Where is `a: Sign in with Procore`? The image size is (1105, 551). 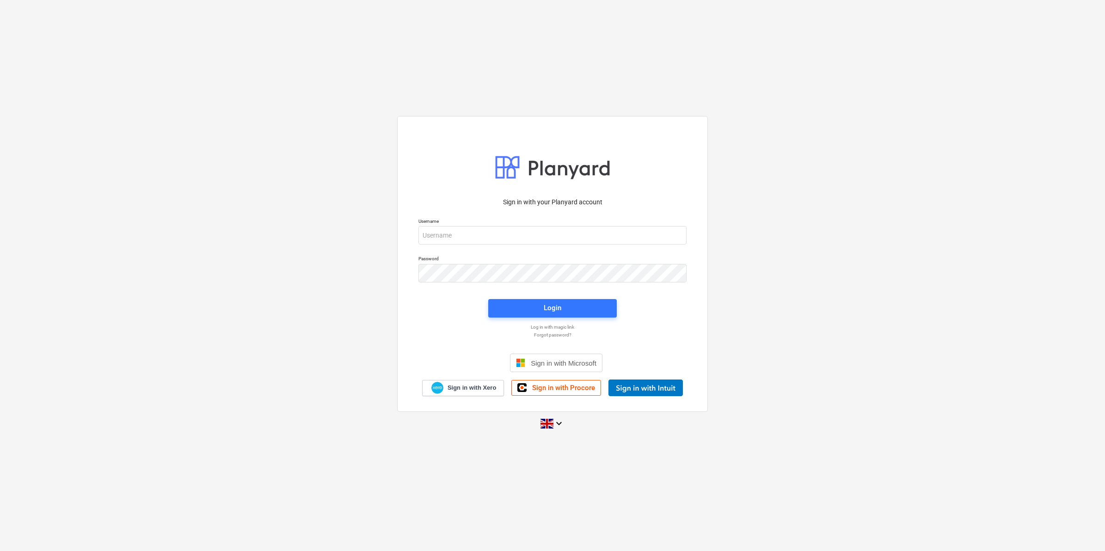 a: Sign in with Procore is located at coordinates (556, 388).